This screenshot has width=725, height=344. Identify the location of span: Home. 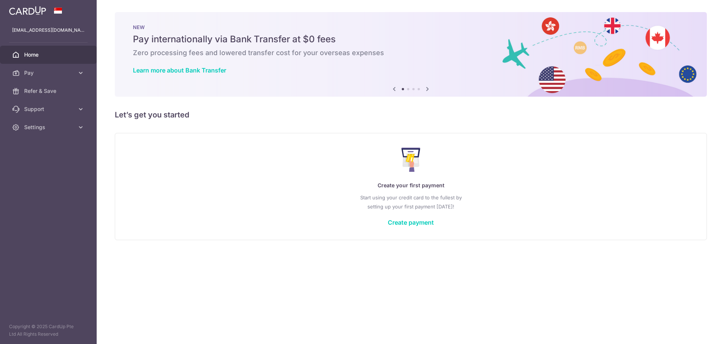
(49, 55).